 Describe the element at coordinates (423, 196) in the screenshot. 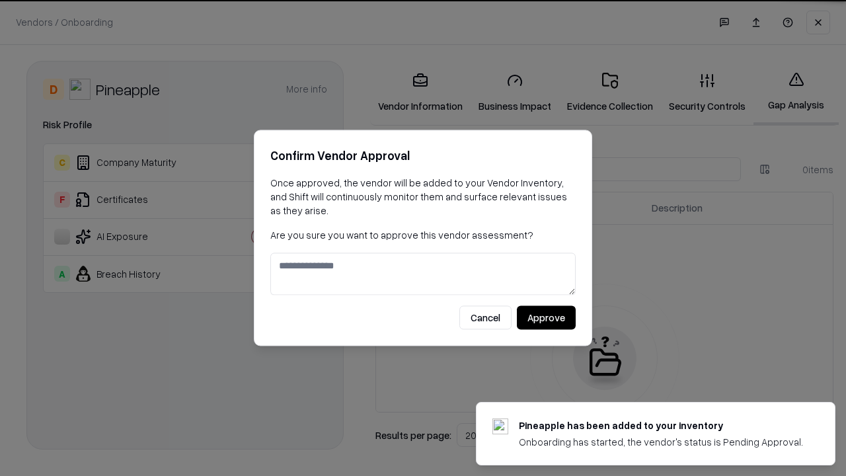

I see `p: Once approved, the vendor will be added to your Vendor Inventory, and Shift will continuously mon...` at that location.